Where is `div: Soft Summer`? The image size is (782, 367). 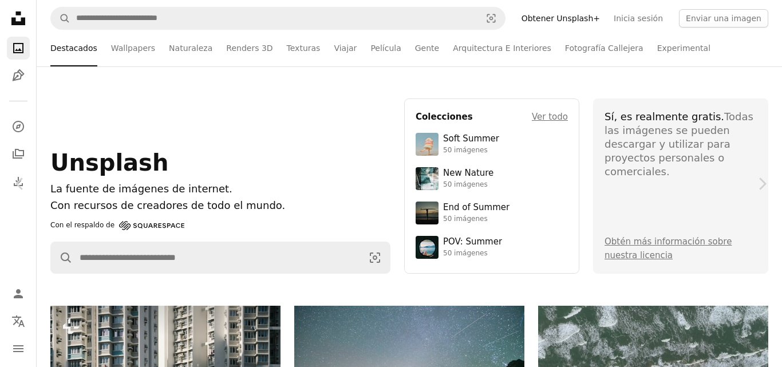
div: Soft Summer is located at coordinates (471, 139).